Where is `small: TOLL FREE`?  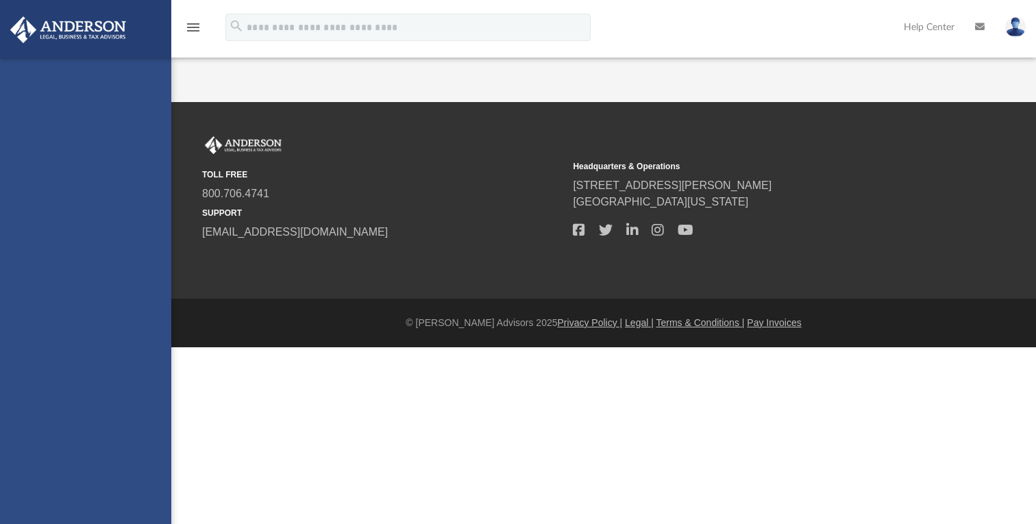
small: TOLL FREE is located at coordinates (382, 175).